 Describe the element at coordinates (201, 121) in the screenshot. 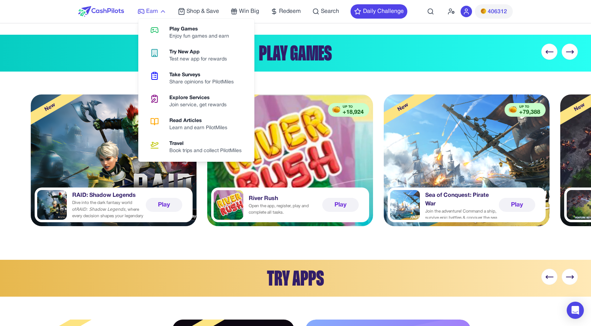

I see `div: Read Articles` at that location.